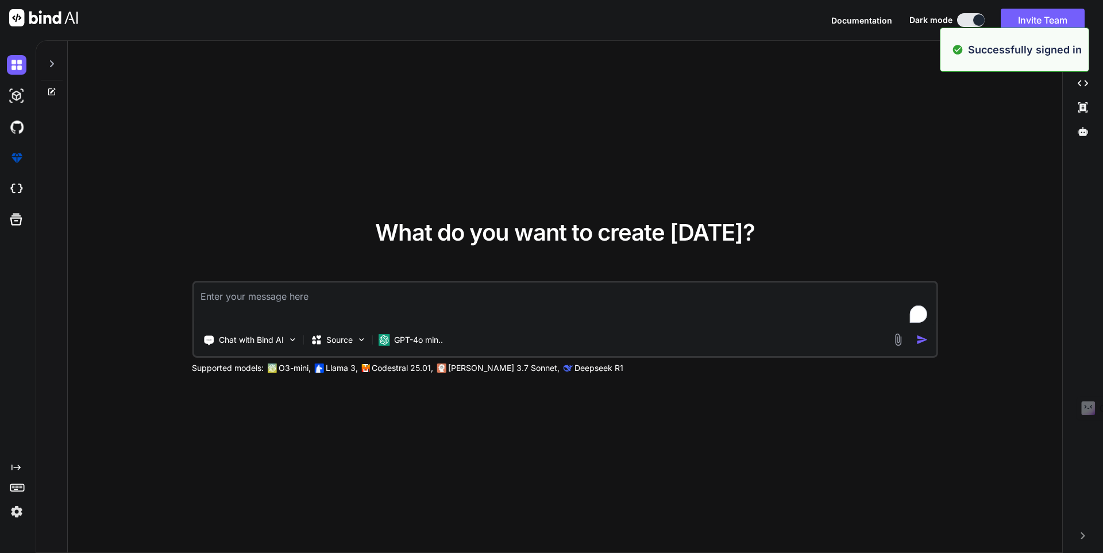 This screenshot has width=1103, height=553. What do you see at coordinates (565, 304) in the screenshot?
I see `textarea: To enrich screen reader interactions, please activate Accessibility in Grammarly extension settings` at bounding box center [565, 304].